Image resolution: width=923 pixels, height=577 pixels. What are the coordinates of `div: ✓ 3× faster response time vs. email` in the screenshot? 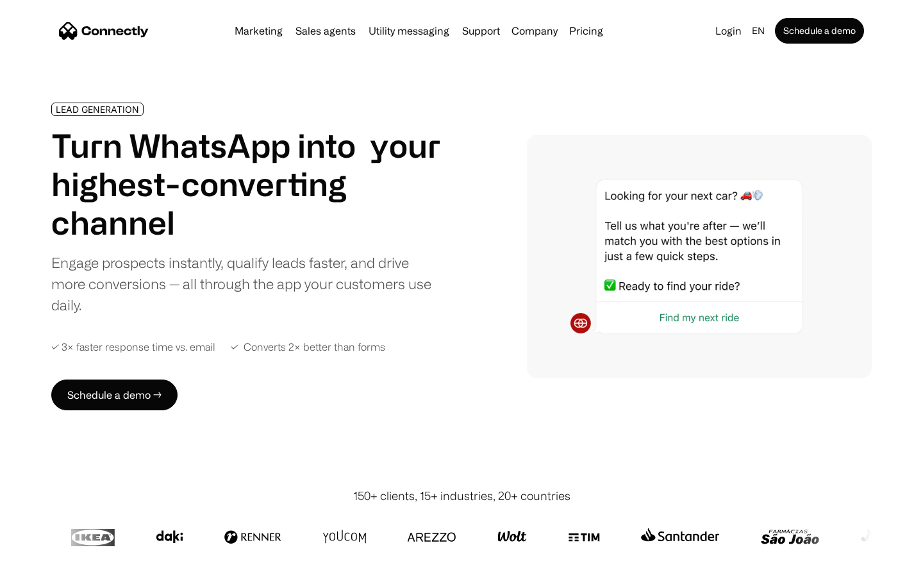 It's located at (133, 347).